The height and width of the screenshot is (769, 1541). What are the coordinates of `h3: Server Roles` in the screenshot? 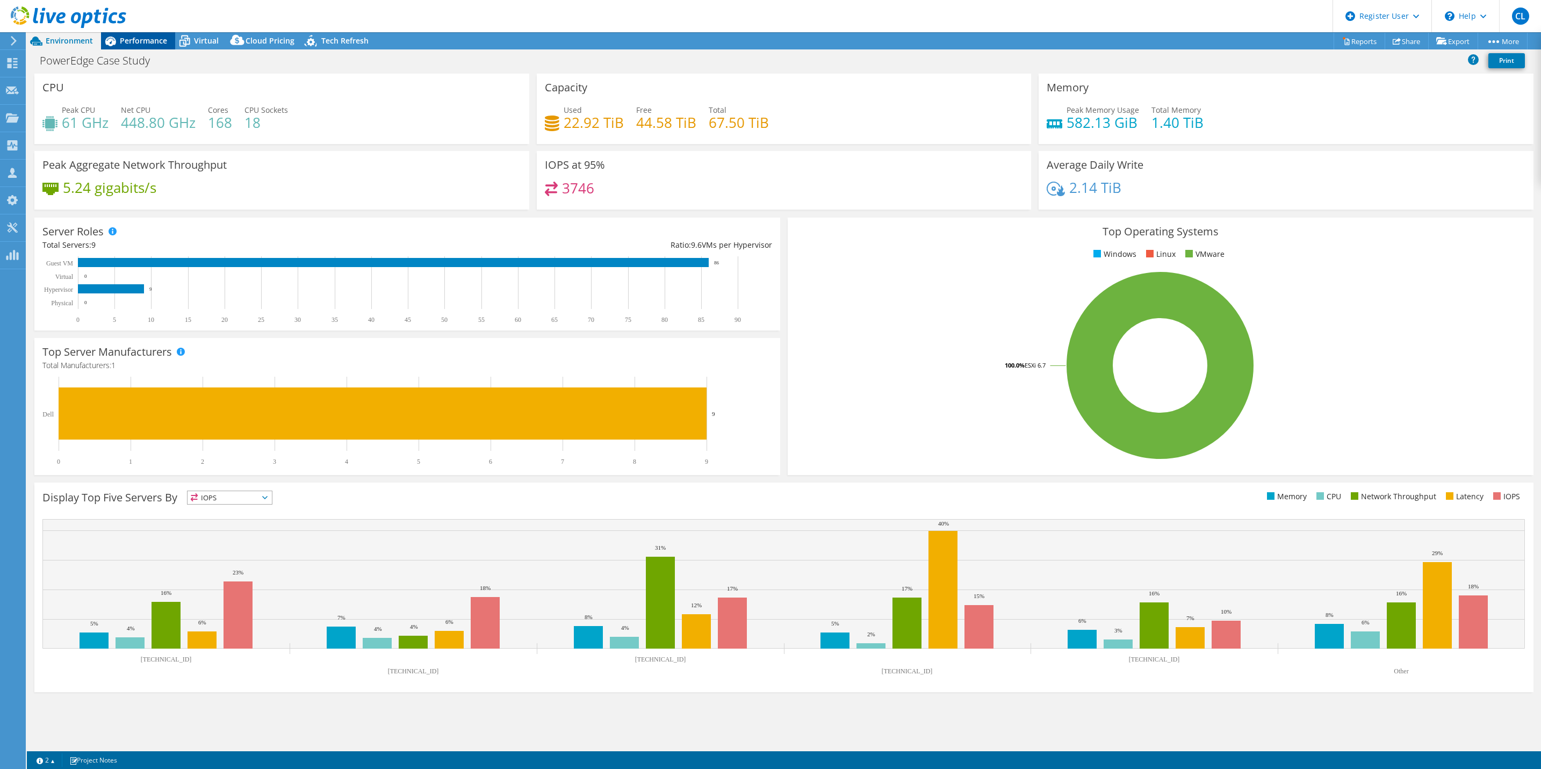 It's located at (73, 232).